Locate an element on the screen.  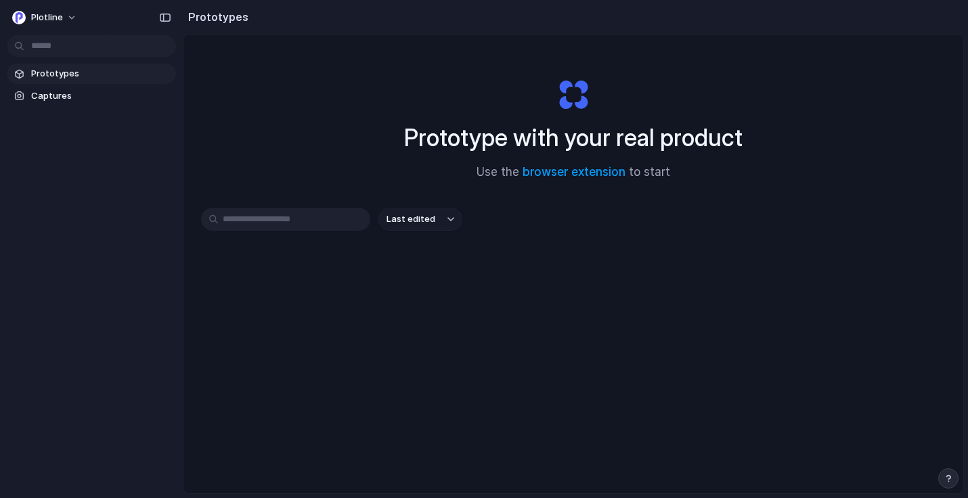
span: Captures is located at coordinates (101, 96).